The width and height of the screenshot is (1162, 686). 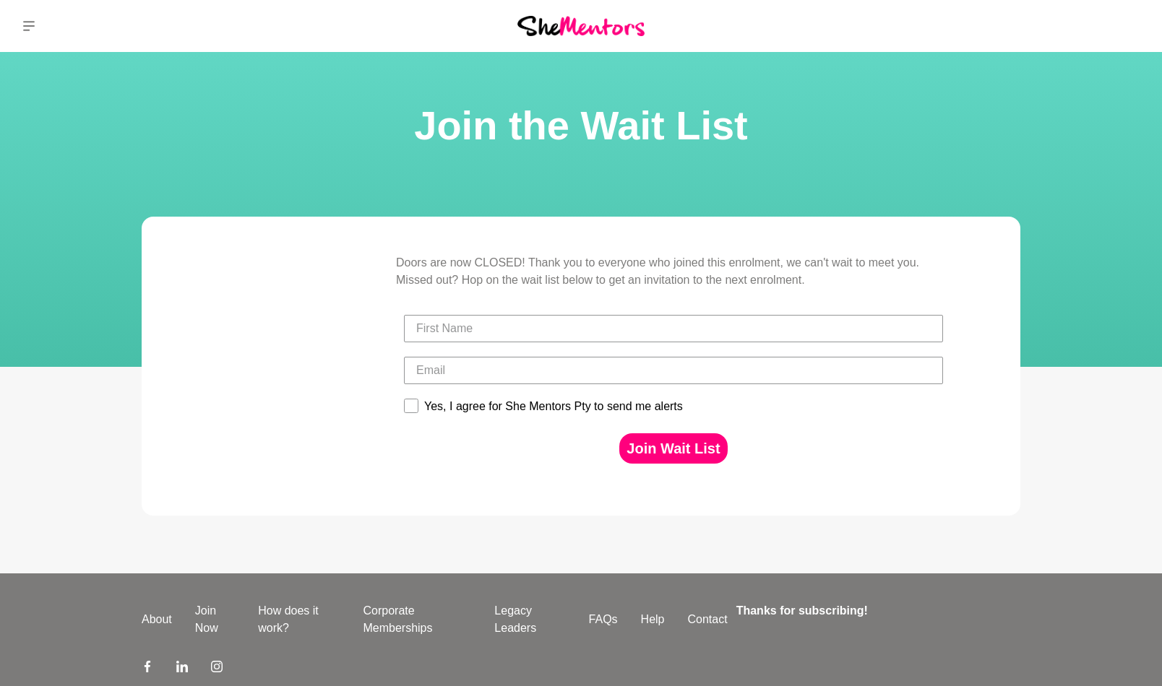 I want to click on input: Email, so click(x=673, y=371).